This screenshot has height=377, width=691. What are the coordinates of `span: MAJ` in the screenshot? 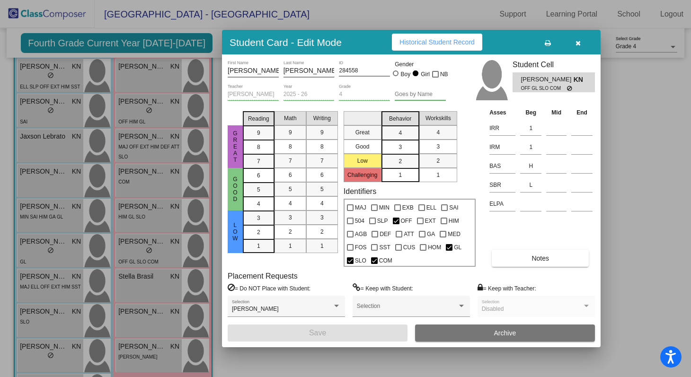 It's located at (361, 208).